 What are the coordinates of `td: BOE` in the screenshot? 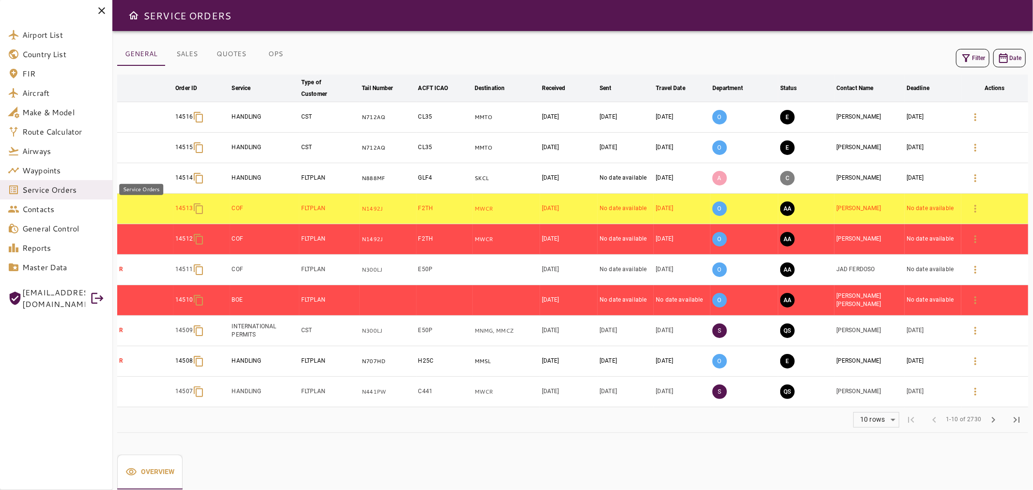 It's located at (264, 300).